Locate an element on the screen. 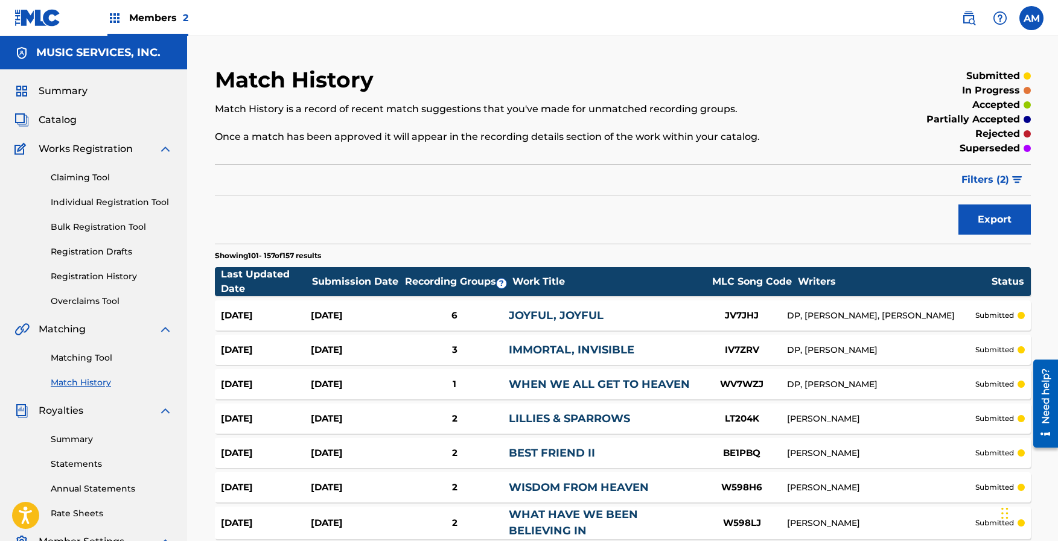 The height and width of the screenshot is (541, 1058). img: Royalties is located at coordinates (22, 411).